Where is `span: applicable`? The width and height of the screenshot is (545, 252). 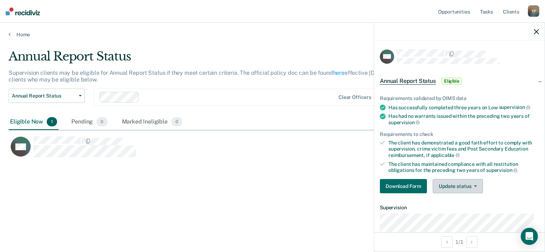
span: applicable is located at coordinates (445, 155).